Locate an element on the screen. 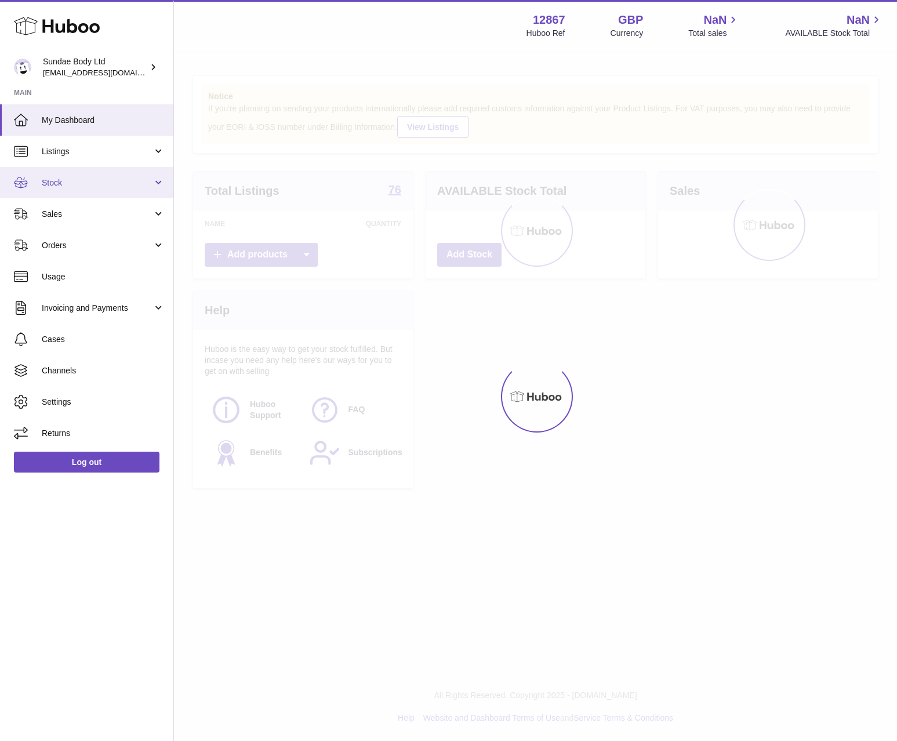 The height and width of the screenshot is (741, 897). div: Currency is located at coordinates (627, 33).